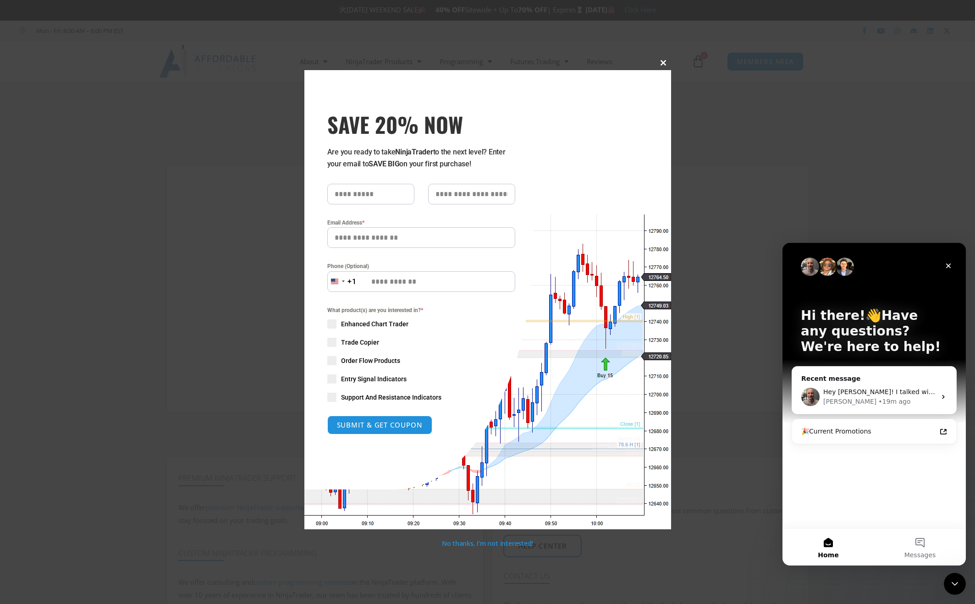  What do you see at coordinates (421, 158) in the screenshot?
I see `p: Are you ready to take to the next level? Enter your email to on your first purchase!` at bounding box center [421, 158].